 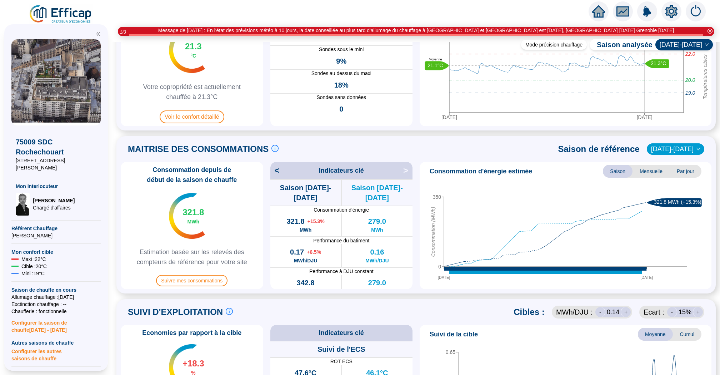 What do you see at coordinates (192, 333) in the screenshot?
I see `span: Economies par rapport à la cible` at bounding box center [192, 333].